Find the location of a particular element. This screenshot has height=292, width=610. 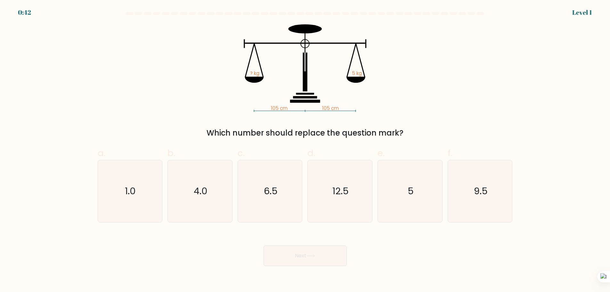

div: 0:42 is located at coordinates (24, 12).